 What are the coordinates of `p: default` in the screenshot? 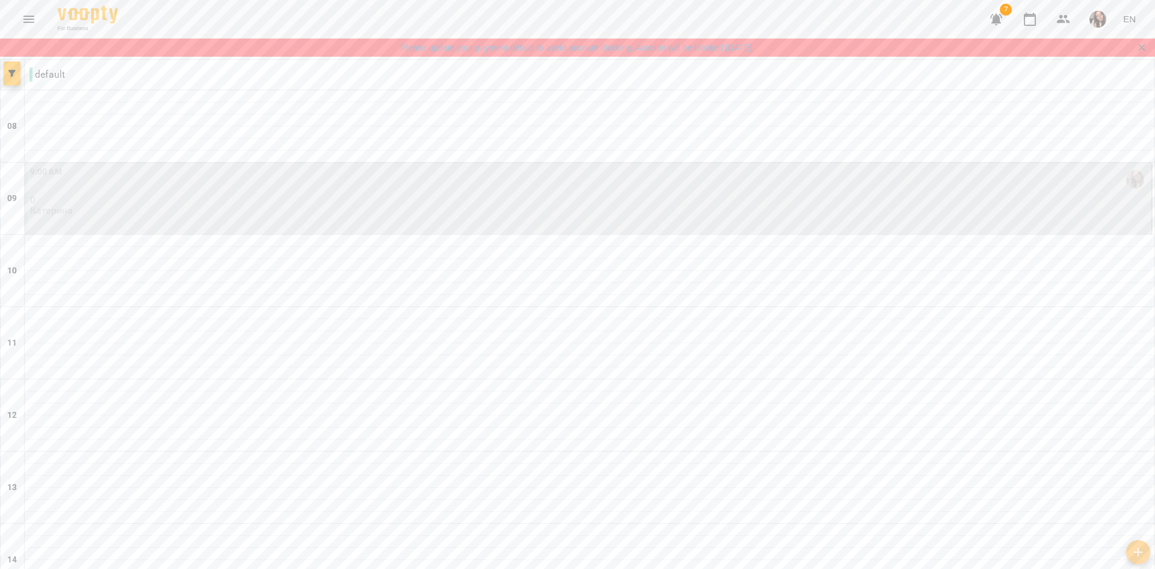 It's located at (47, 75).